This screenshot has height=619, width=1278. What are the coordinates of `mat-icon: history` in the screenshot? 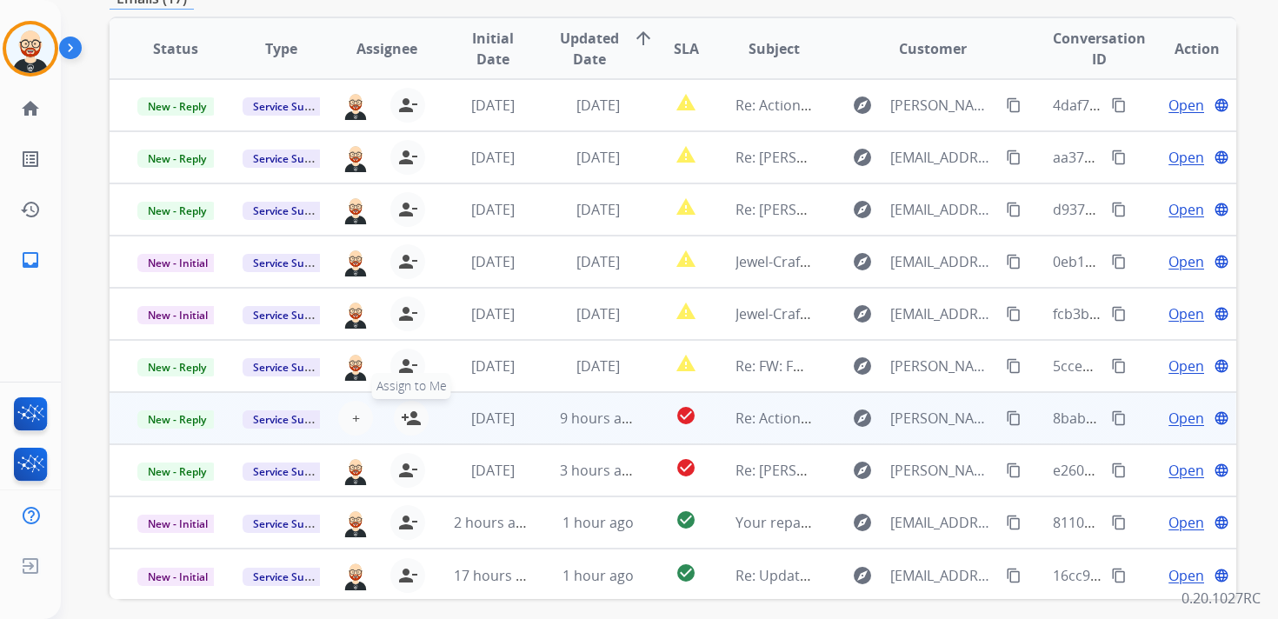 It's located at (30, 210).